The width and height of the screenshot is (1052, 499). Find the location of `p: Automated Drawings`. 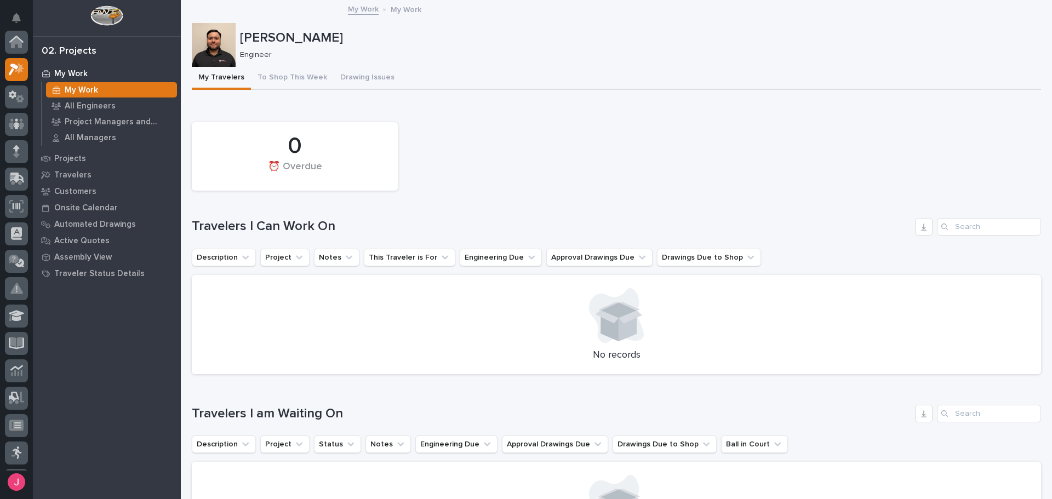

p: Automated Drawings is located at coordinates (95, 225).